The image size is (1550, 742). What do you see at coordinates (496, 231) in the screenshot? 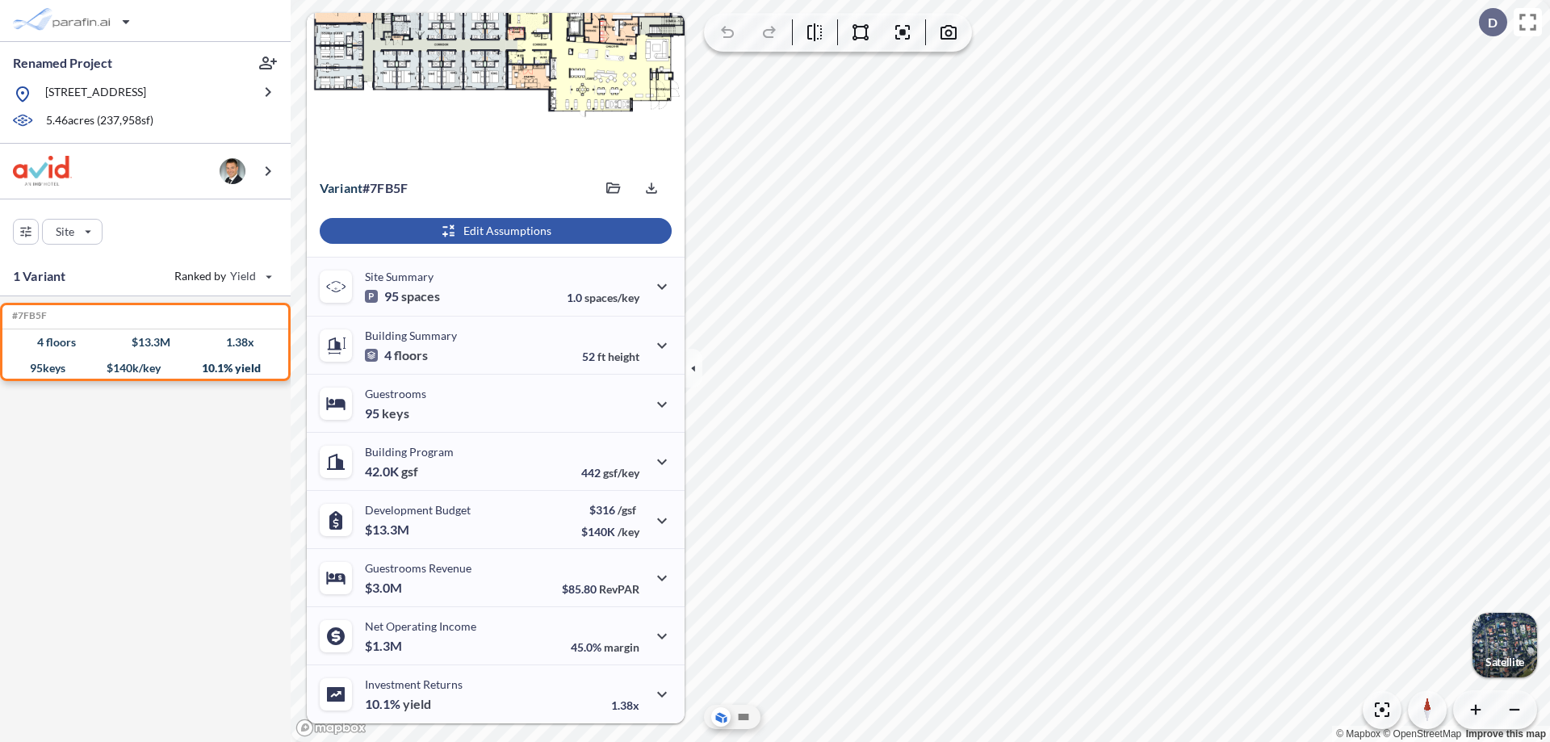
I see `button: Edit Assumptions` at bounding box center [496, 231].